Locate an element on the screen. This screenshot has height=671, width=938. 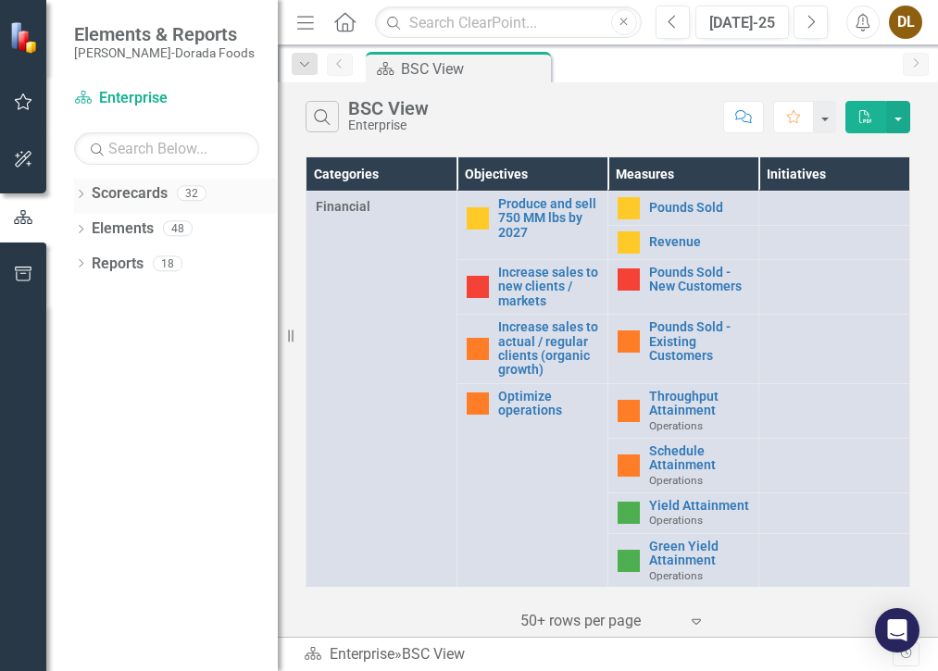
a: Produce and sell 750 MM lbs by 2027 is located at coordinates (548, 218).